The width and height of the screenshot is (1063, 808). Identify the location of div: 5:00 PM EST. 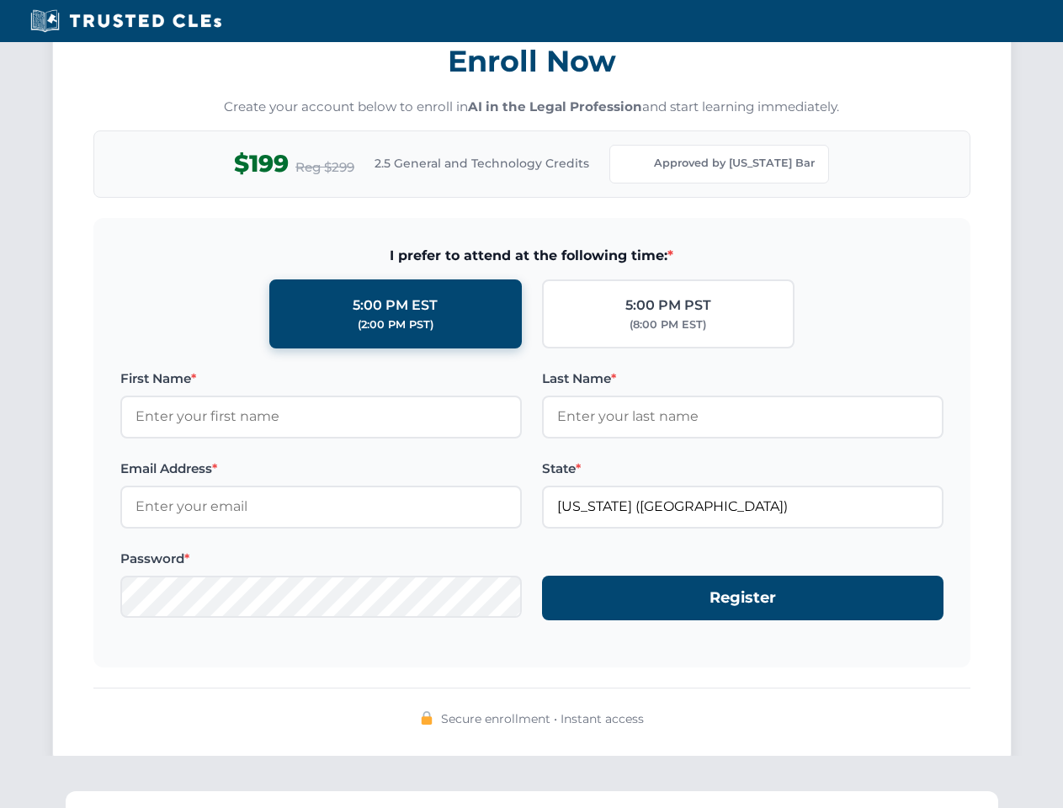
(395, 305).